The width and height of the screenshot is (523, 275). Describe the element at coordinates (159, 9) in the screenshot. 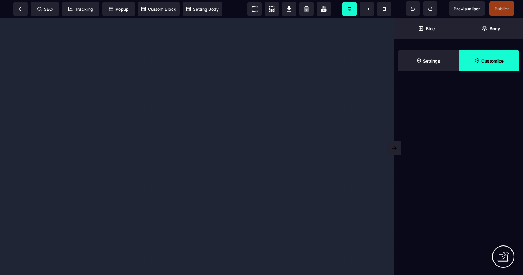

I see `span: Custom Block` at that location.